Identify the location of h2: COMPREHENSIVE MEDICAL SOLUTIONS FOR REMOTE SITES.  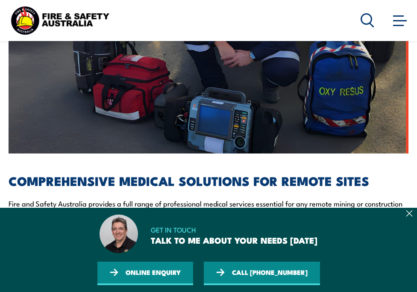
(208, 180).